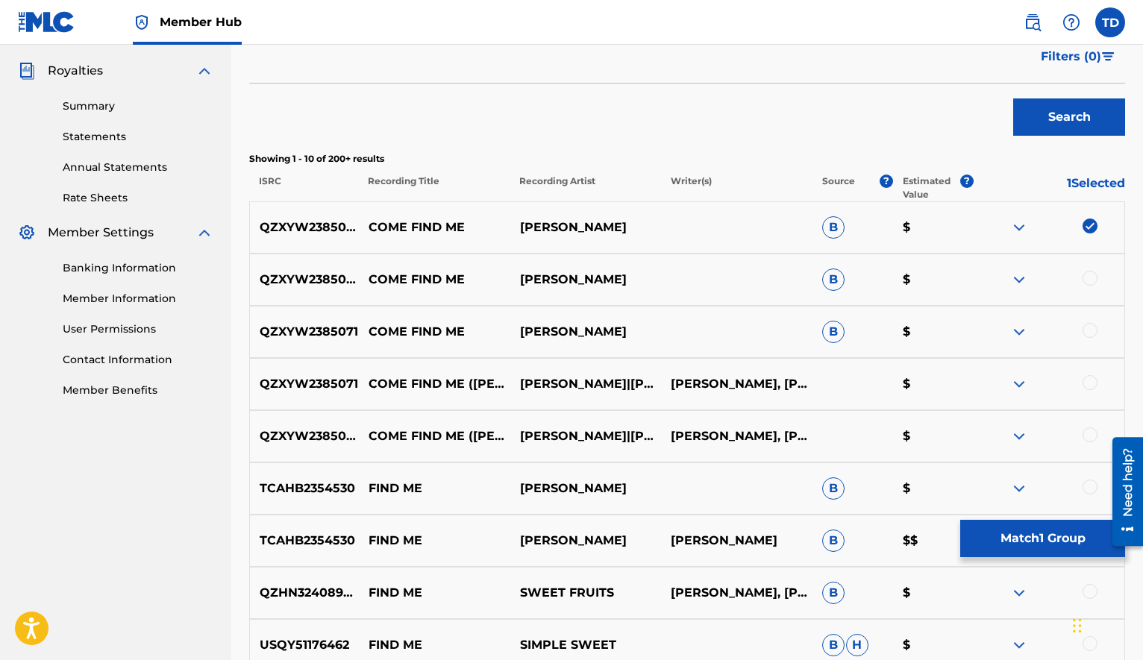  I want to click on div: Need help?, so click(26, 51).